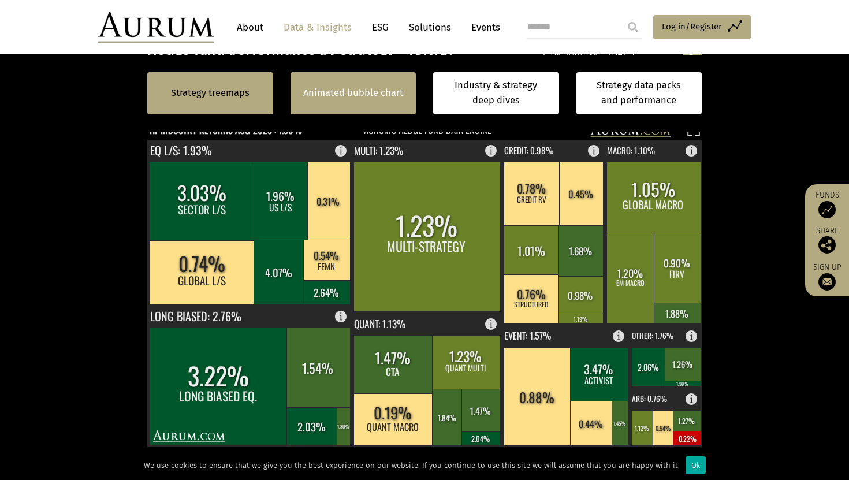 The width and height of the screenshot is (849, 480). Describe the element at coordinates (483, 27) in the screenshot. I see `a: Events` at that location.